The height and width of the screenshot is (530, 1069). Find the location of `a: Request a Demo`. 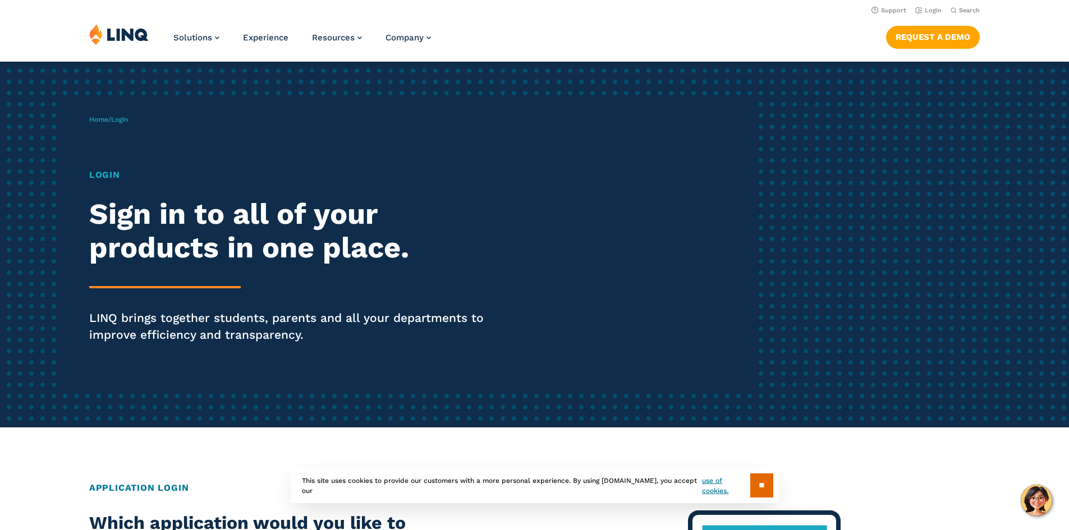

a: Request a Demo is located at coordinates (933, 37).